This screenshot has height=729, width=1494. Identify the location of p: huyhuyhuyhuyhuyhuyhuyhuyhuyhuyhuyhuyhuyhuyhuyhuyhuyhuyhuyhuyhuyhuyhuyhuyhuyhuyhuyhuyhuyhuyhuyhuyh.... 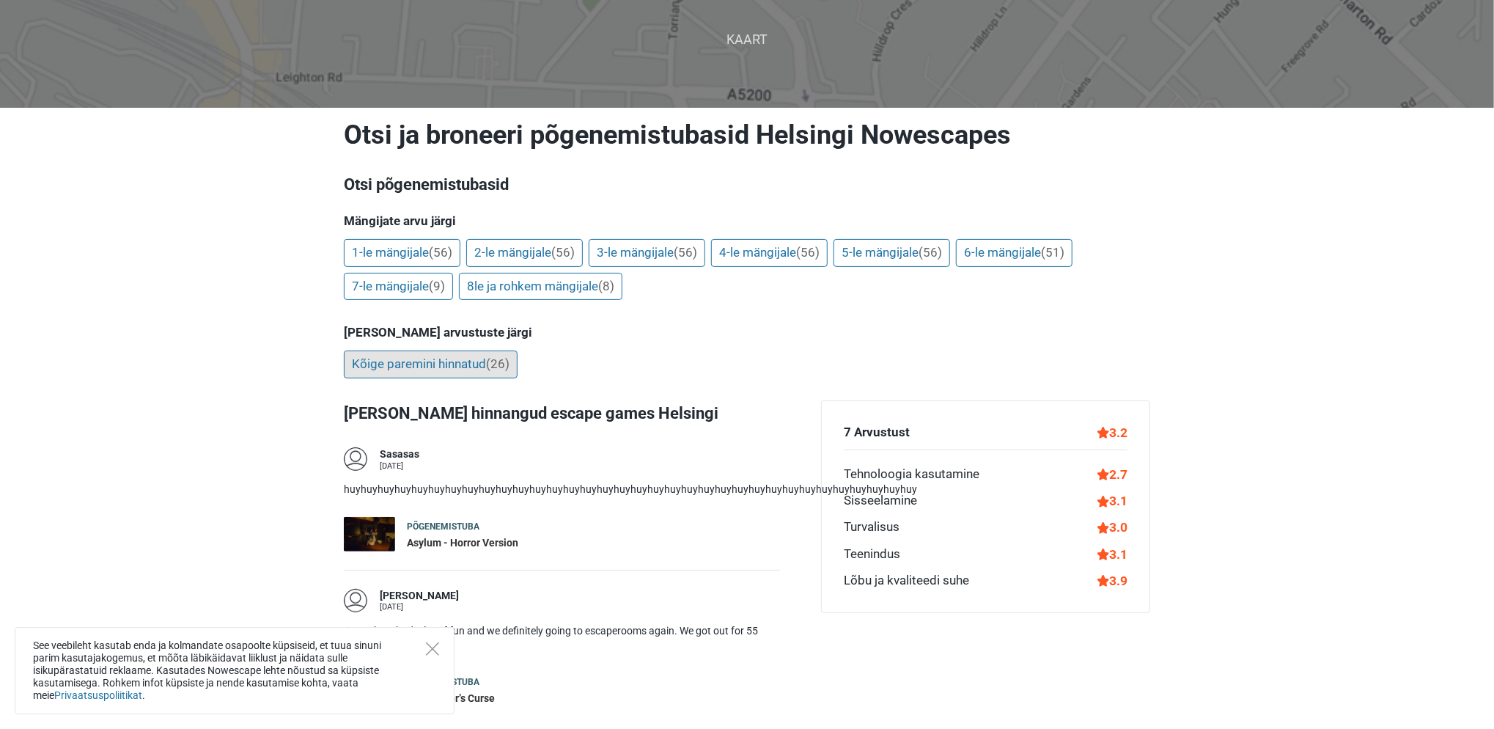
(562, 490).